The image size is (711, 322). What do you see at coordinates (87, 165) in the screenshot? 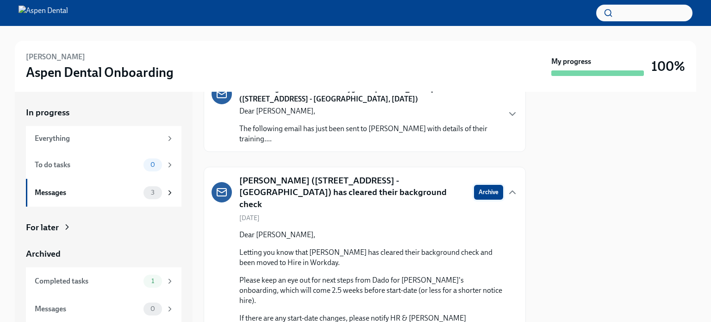
I see `div: To do tasks` at bounding box center [87, 165].